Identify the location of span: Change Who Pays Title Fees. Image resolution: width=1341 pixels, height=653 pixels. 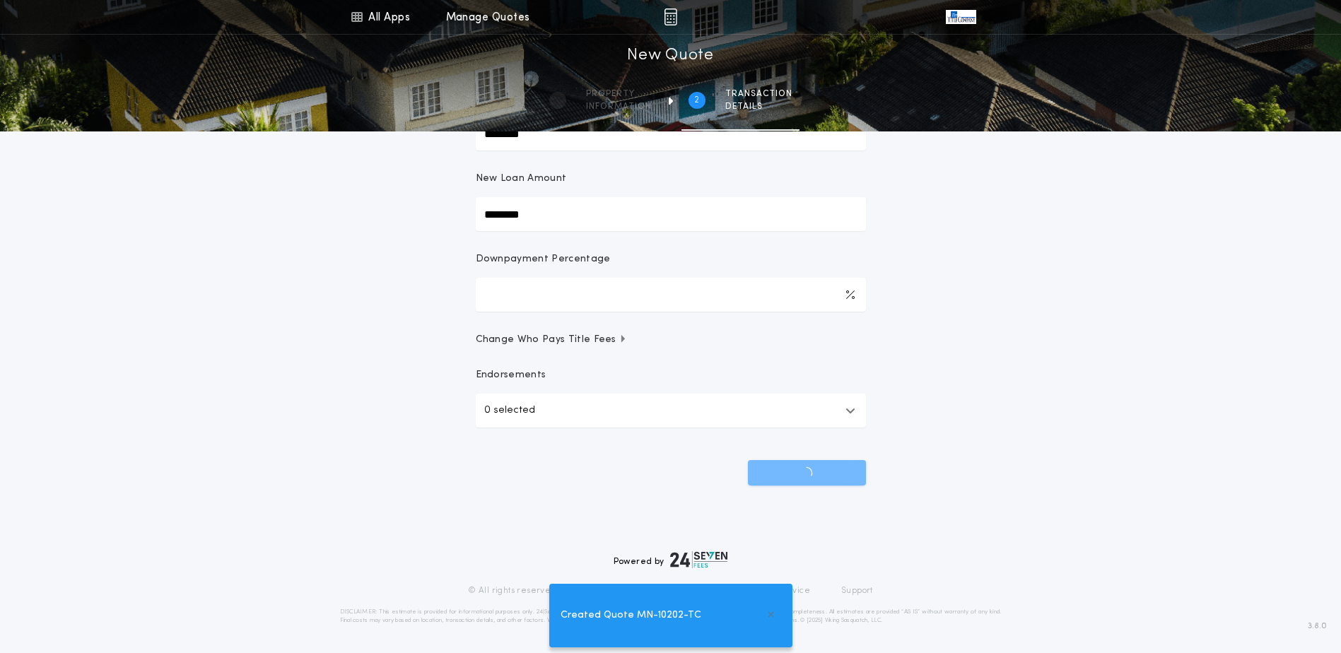
(552, 340).